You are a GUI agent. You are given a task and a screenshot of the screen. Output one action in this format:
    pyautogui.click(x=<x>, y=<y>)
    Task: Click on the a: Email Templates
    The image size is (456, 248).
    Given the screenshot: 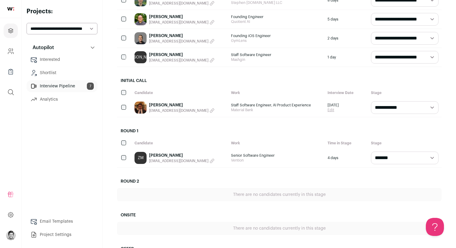 What is the action you would take?
    pyautogui.click(x=62, y=222)
    